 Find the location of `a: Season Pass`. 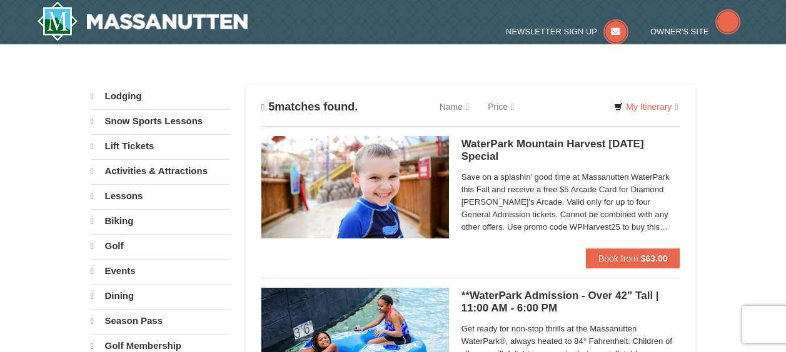

a: Season Pass is located at coordinates (160, 321).